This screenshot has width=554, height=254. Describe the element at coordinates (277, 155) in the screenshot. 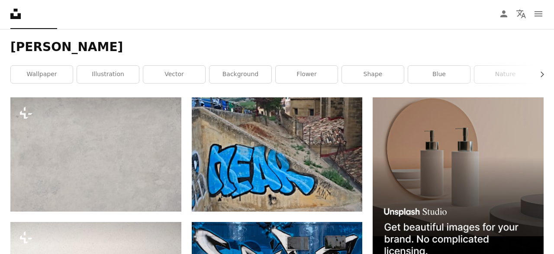

I see `a: Blue graffiti on a concrete wall with buildings behind` at that location.